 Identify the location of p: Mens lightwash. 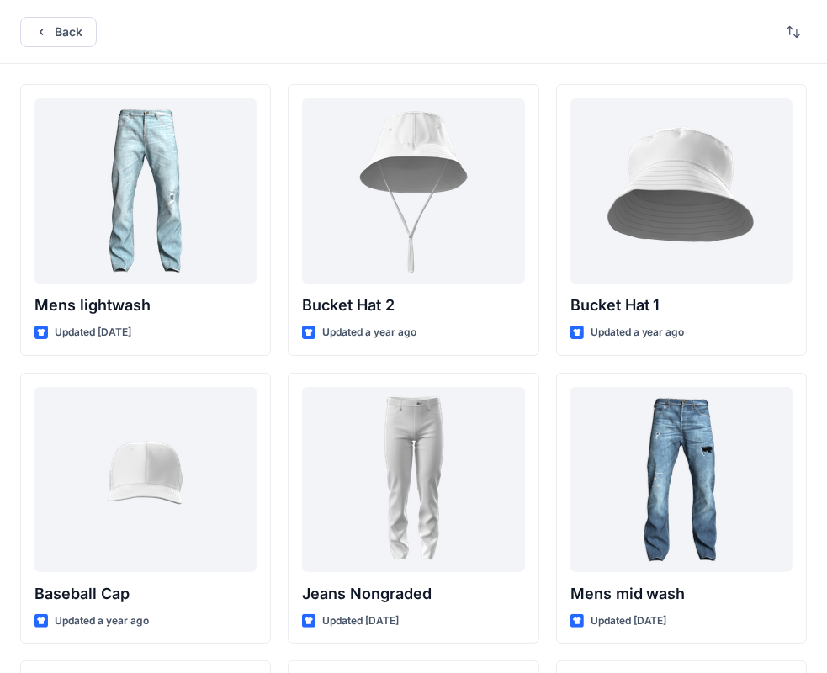
(145, 305).